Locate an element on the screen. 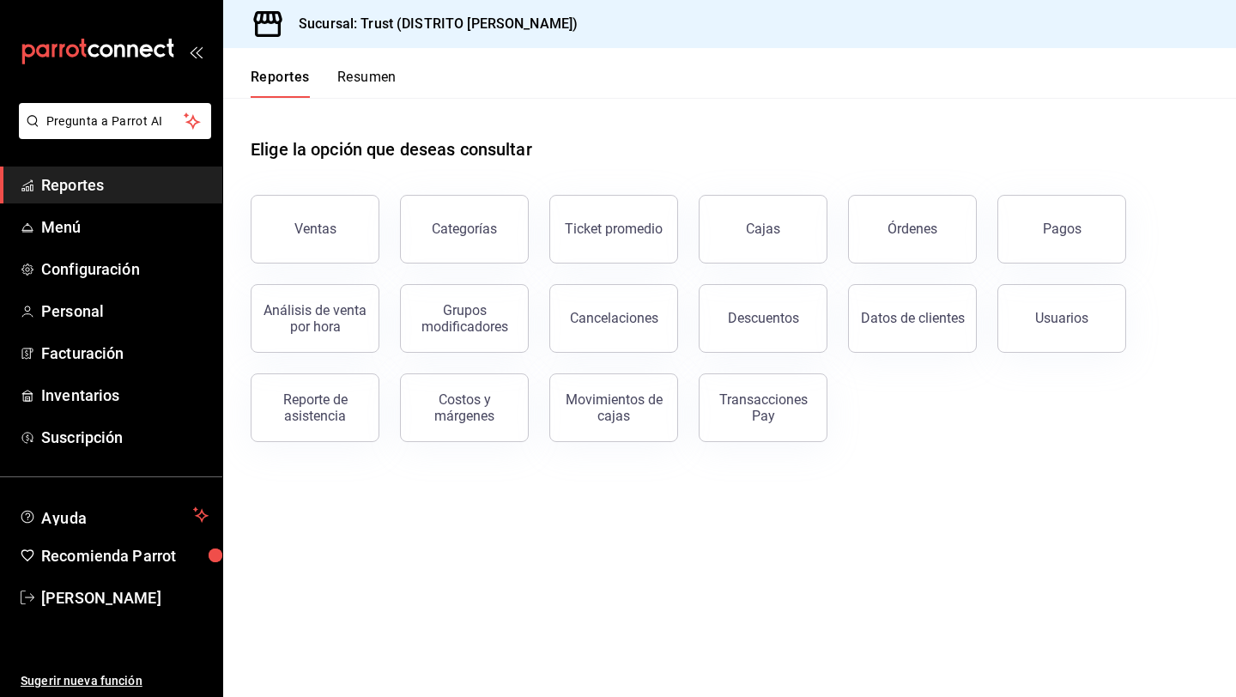  button: Grupos modificadores is located at coordinates (465, 319).